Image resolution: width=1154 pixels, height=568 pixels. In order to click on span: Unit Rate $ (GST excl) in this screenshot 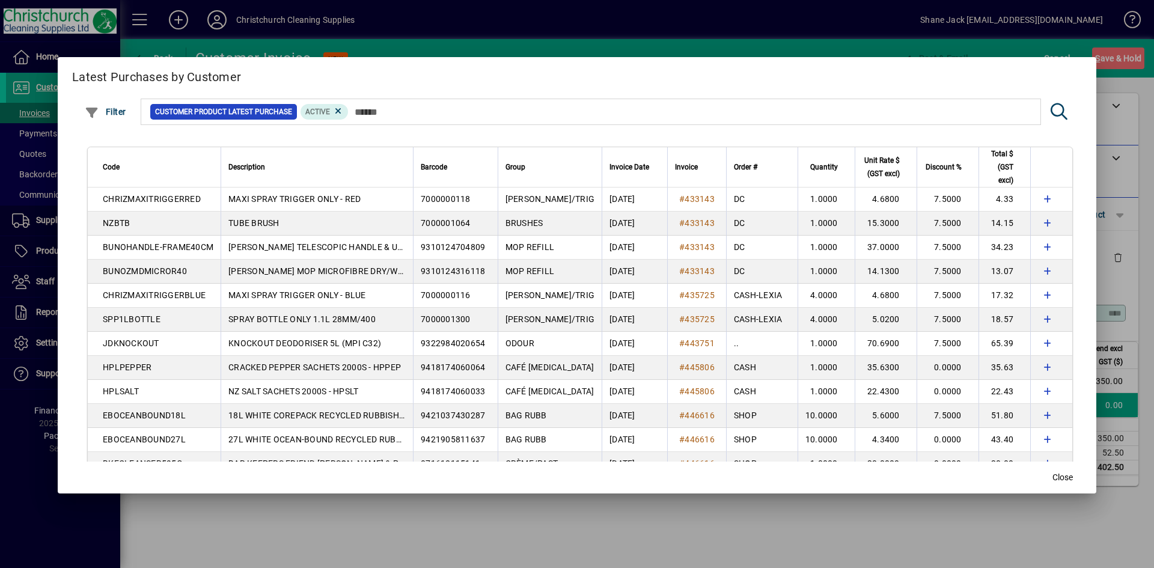, I will do `click(881, 167)`.